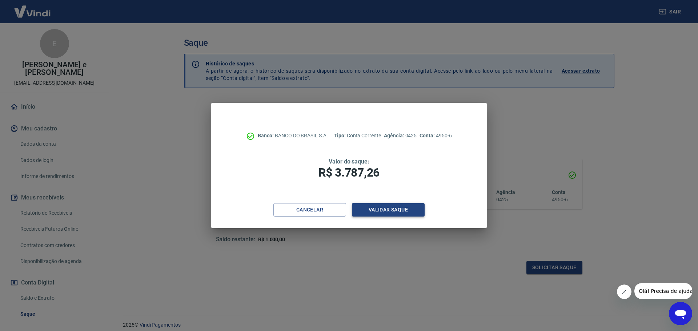 This screenshot has width=698, height=331. What do you see at coordinates (33, 8) in the screenshot?
I see `span: Olá! Precisa de ajuda?` at bounding box center [33, 8].